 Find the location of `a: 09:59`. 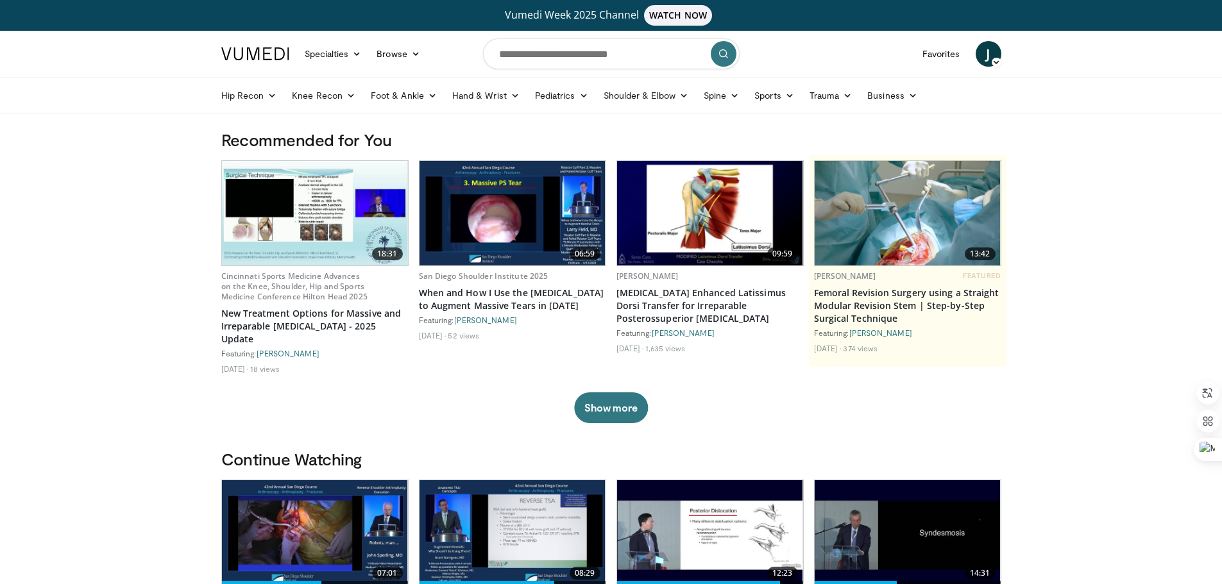

a: 09:59 is located at coordinates (710, 213).